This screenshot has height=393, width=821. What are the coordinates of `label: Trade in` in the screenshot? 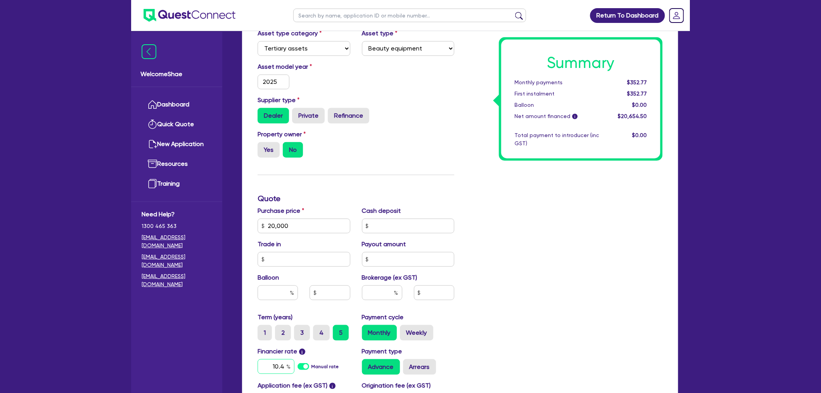 It's located at (269, 244).